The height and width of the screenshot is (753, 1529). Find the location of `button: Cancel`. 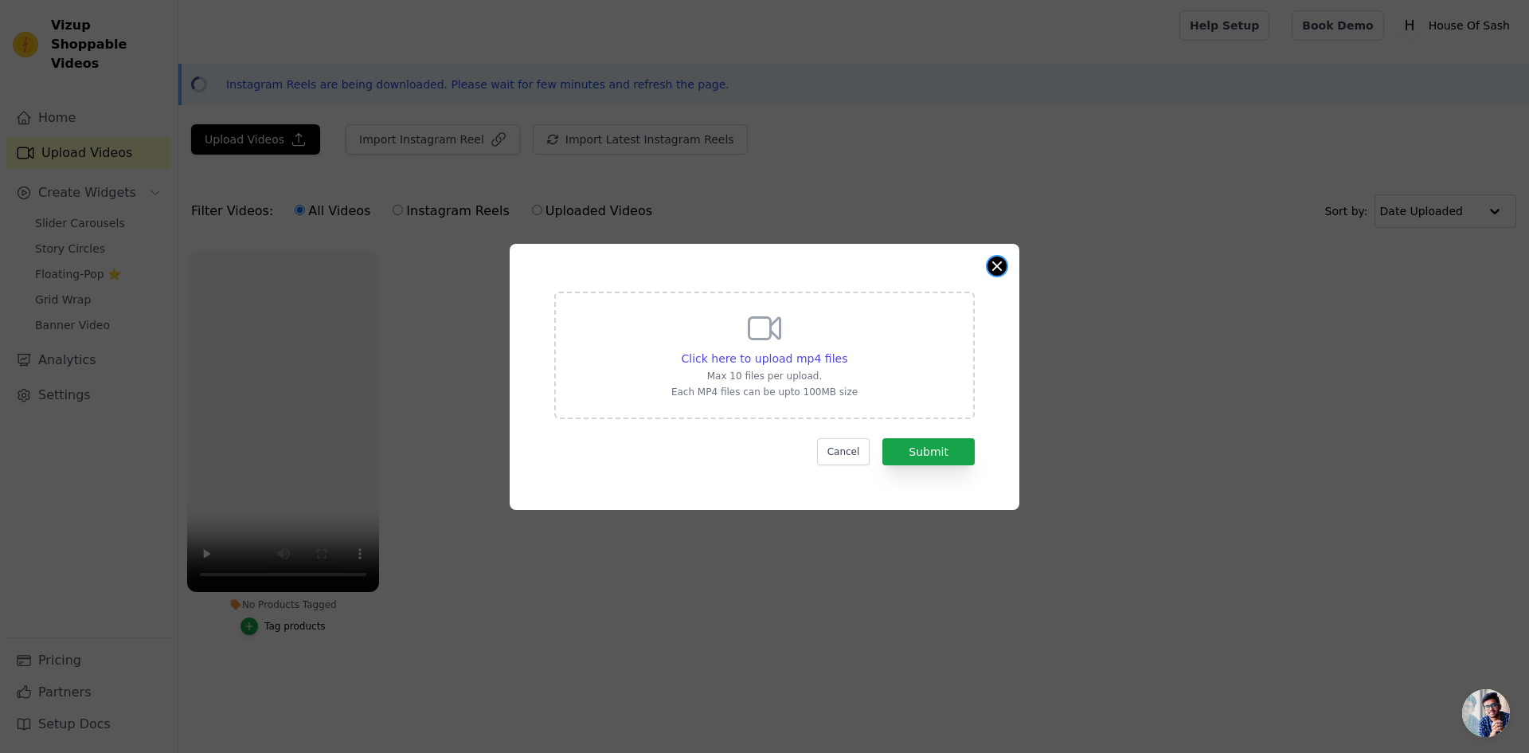

button: Cancel is located at coordinates (844, 452).